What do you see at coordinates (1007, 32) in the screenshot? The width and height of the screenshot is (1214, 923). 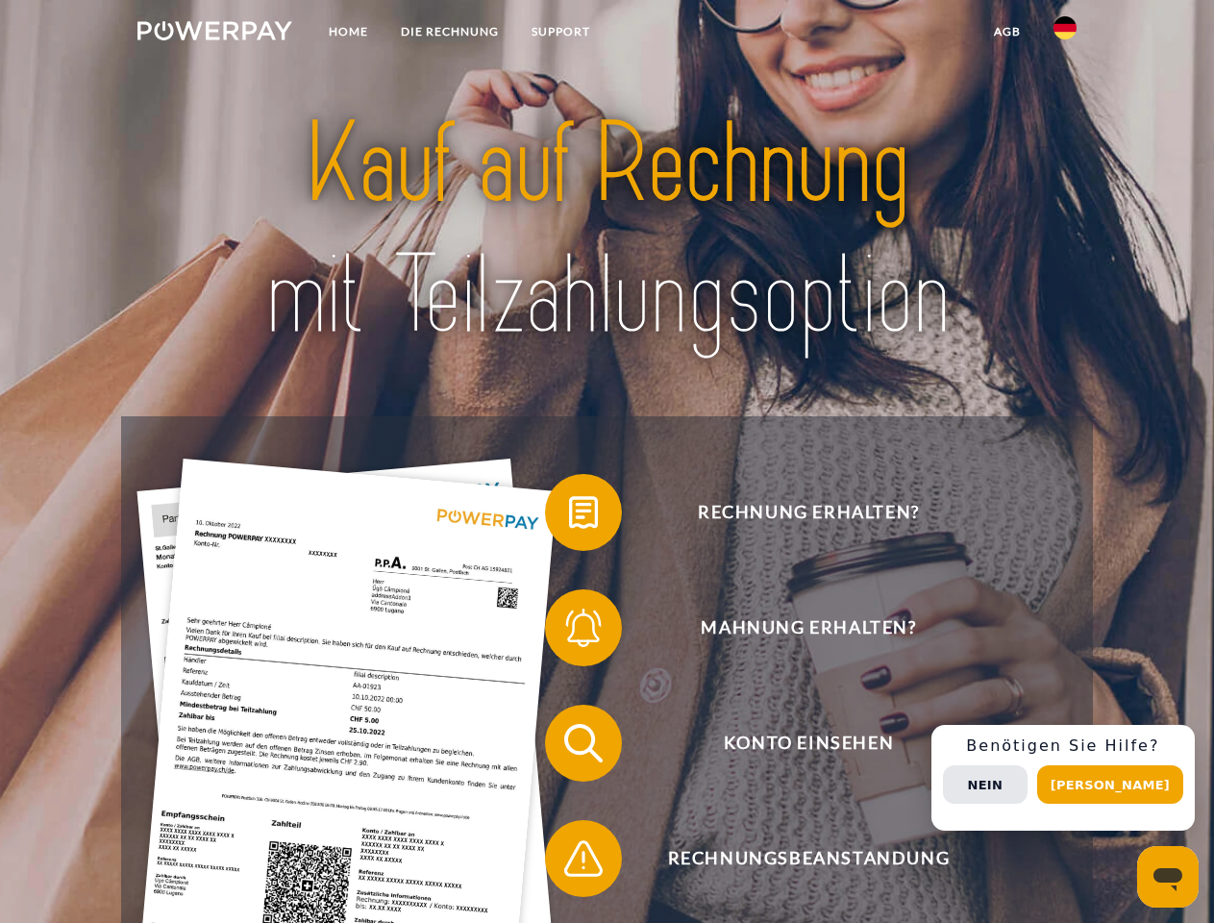 I see `a: agb` at bounding box center [1007, 32].